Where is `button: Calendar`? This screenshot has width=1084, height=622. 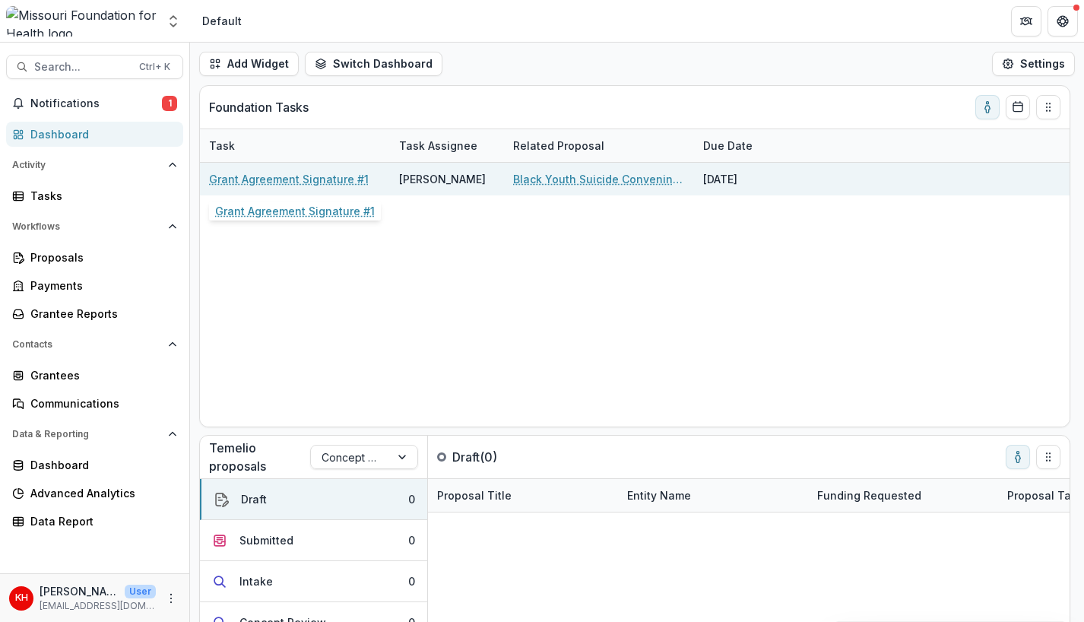 button: Calendar is located at coordinates (1018, 107).